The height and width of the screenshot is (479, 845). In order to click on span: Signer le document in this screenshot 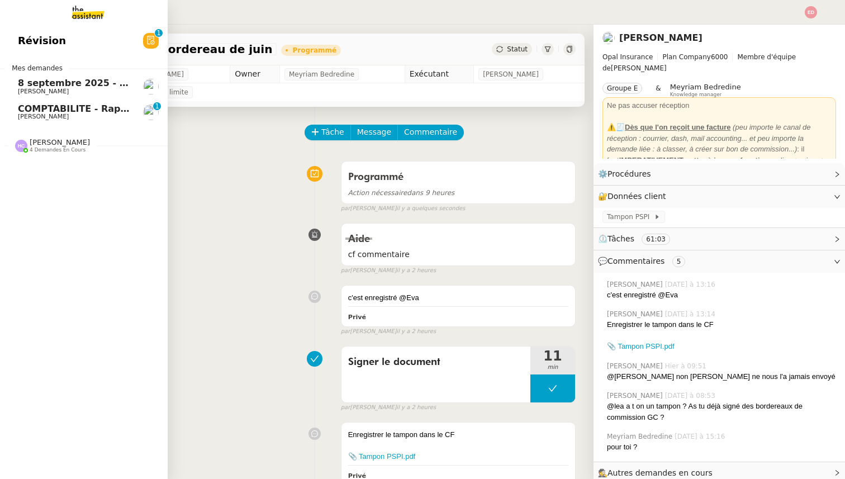, I will do `click(436, 362)`.